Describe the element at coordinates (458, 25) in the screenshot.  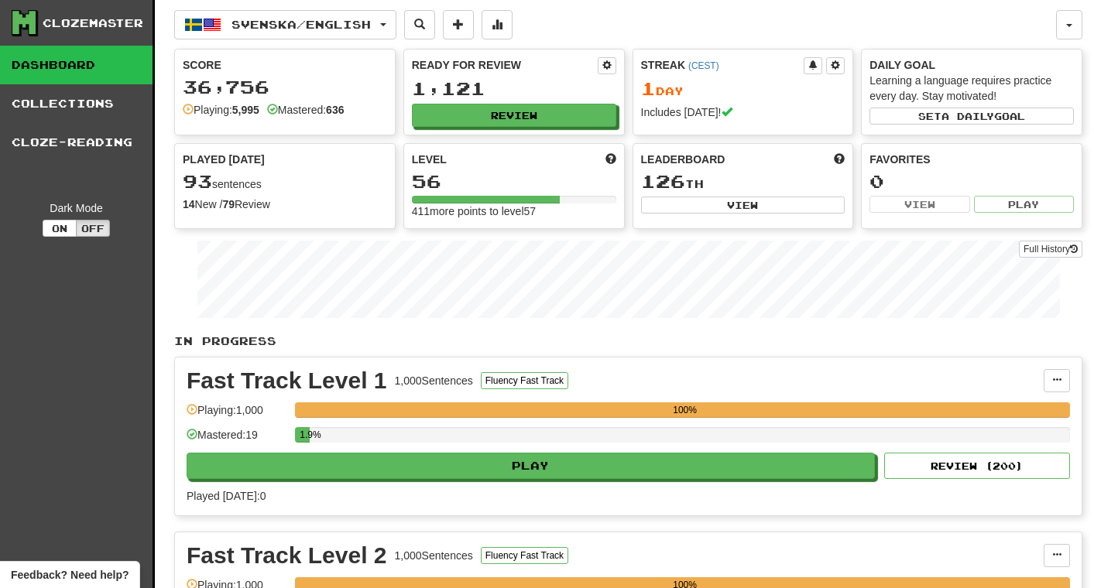
I see `button: Add sentence to collection` at that location.